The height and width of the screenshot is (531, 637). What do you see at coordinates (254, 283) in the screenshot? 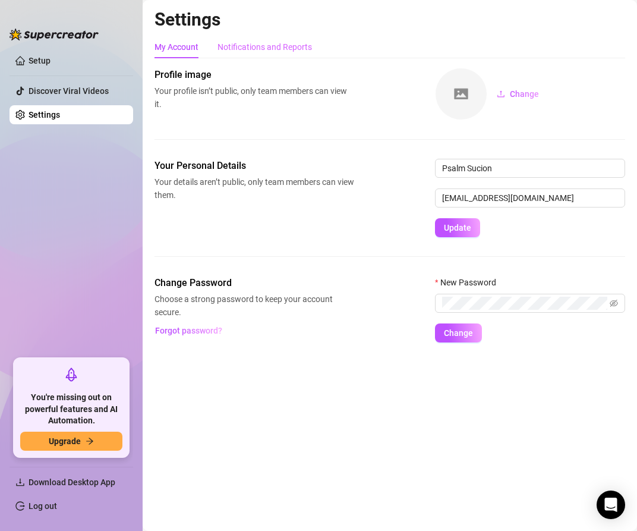
I see `span: Change Password` at bounding box center [254, 283].